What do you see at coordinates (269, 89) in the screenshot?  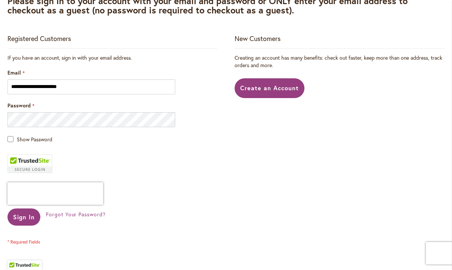 I see `a: Create an Account` at bounding box center [269, 89].